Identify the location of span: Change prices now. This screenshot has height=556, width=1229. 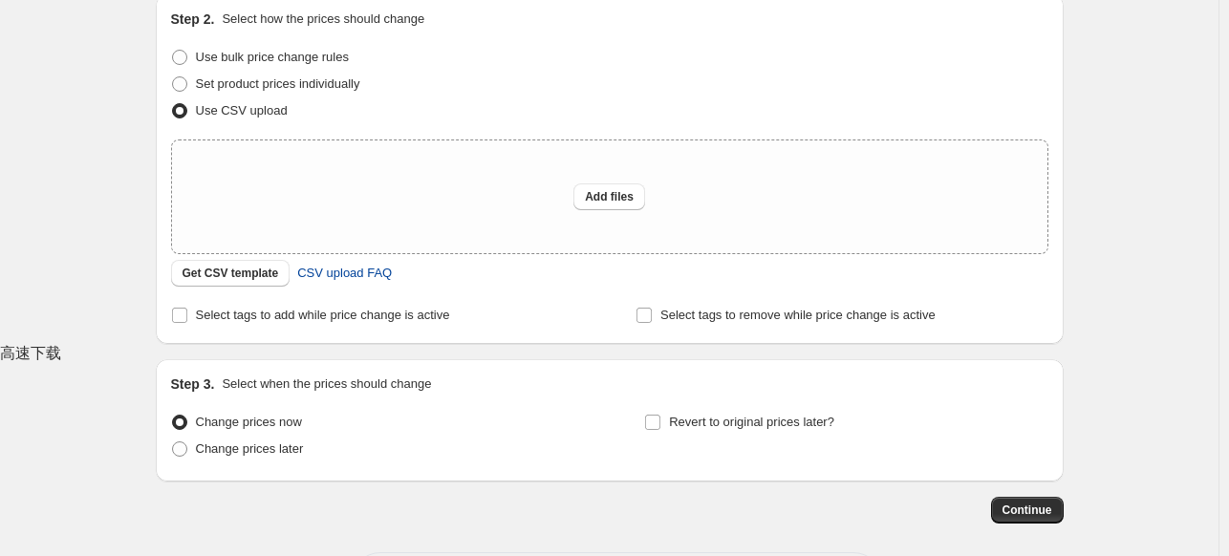
(248, 421).